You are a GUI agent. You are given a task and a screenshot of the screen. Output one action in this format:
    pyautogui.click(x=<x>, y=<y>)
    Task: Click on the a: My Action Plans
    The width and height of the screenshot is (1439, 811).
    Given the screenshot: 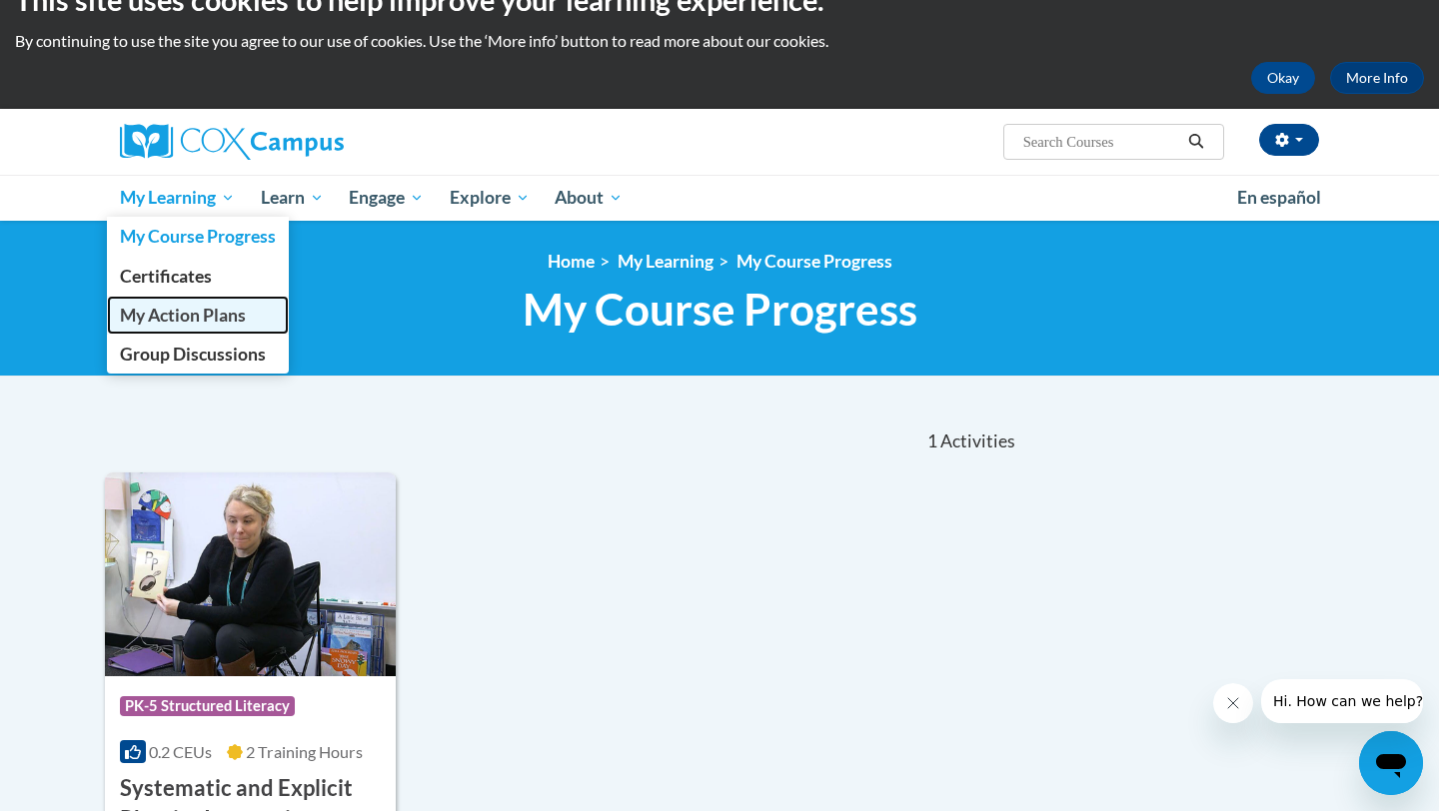 What is the action you would take?
    pyautogui.click(x=198, y=315)
    